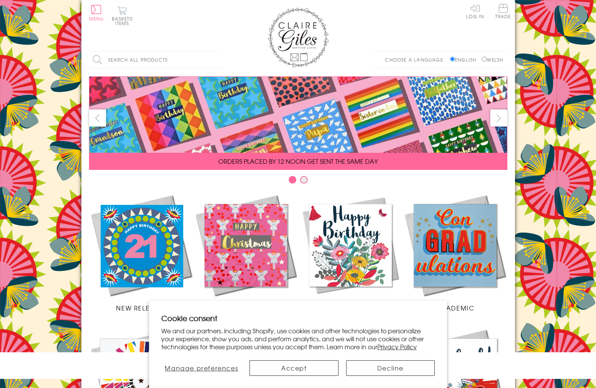 The height and width of the screenshot is (388, 596). I want to click on a: Christmas, so click(246, 253).